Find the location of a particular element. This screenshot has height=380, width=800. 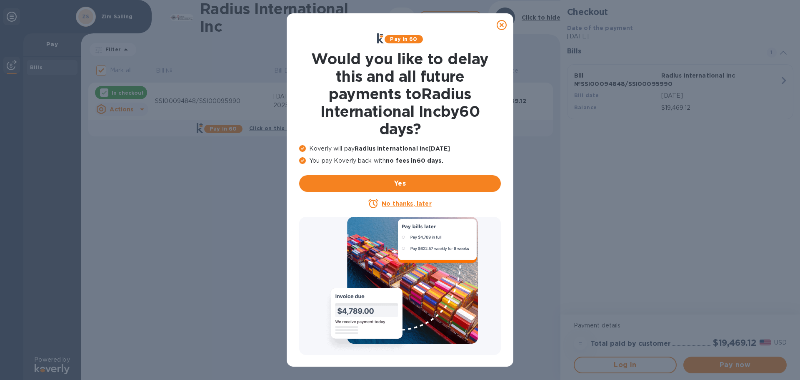

button: Yes is located at coordinates (400, 183).